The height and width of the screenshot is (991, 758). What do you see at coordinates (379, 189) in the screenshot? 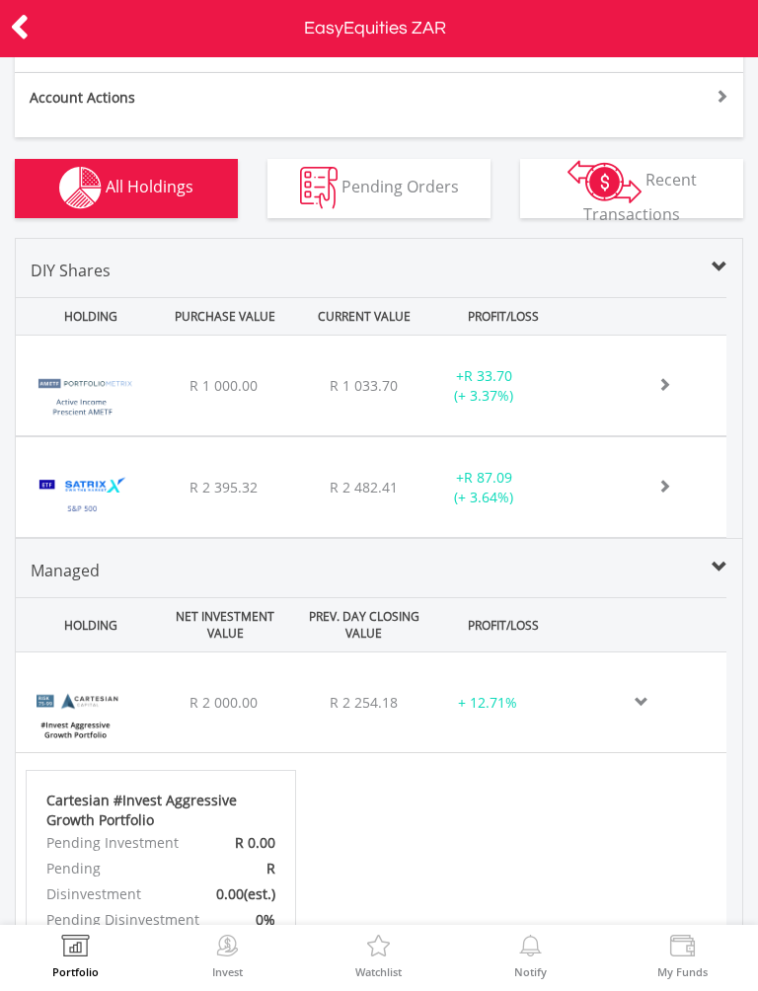
I see `button: Pending Orders` at bounding box center [379, 189].